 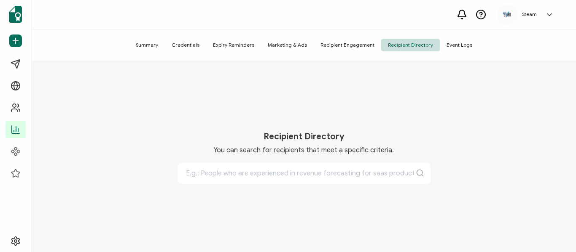 I want to click on img: sertifier-logomark-colored.svg, so click(x=15, y=14).